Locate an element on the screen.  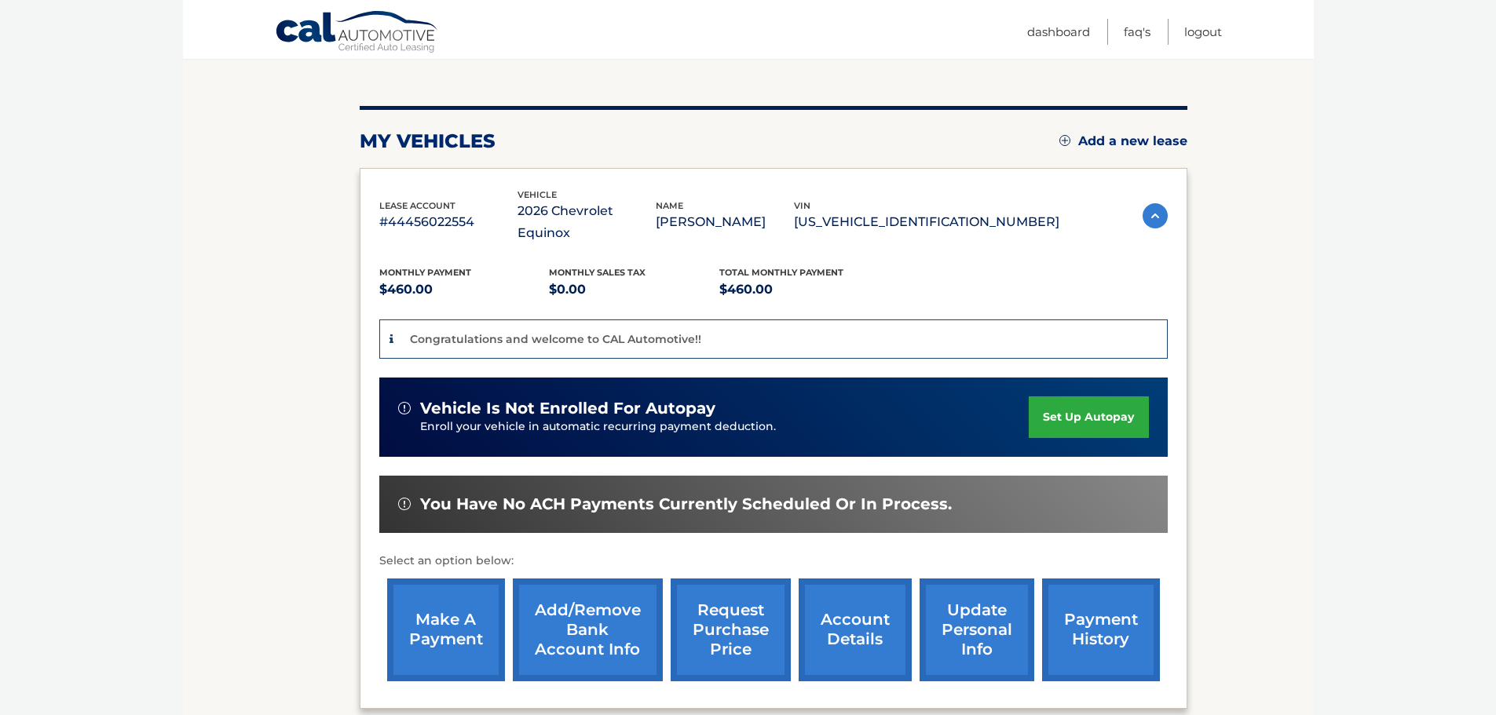
a: account details is located at coordinates (855, 630).